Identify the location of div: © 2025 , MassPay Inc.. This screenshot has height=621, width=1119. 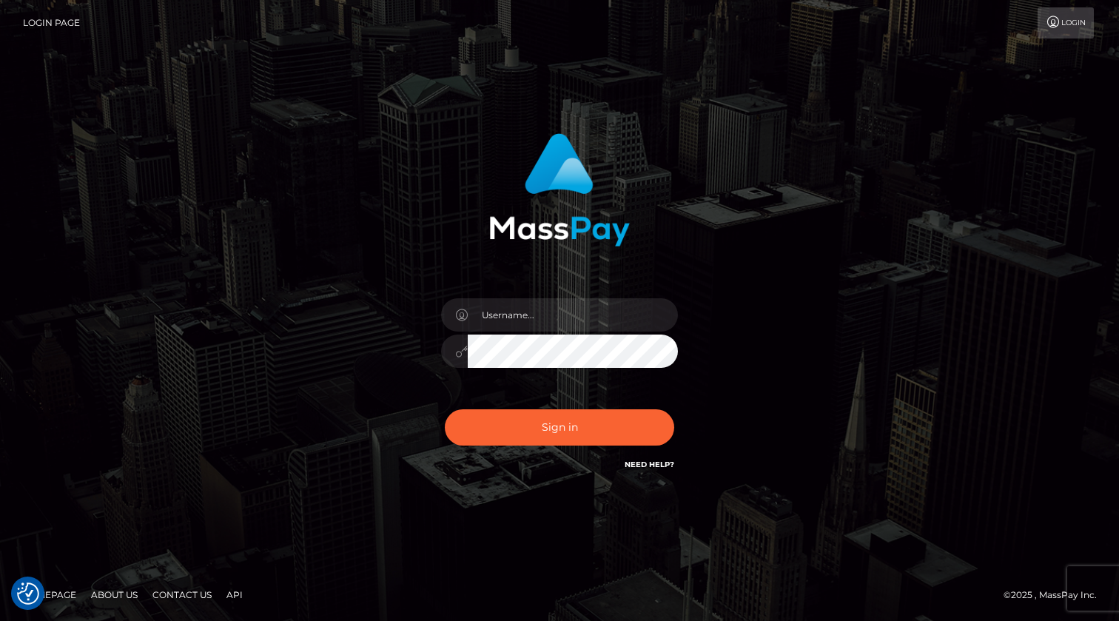
(1056, 595).